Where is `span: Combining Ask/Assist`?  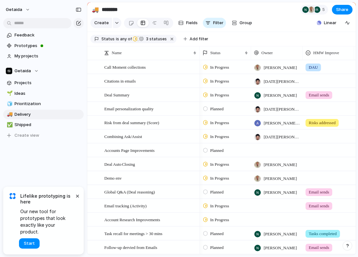
span: Combining Ask/Assist is located at coordinates (123, 136).